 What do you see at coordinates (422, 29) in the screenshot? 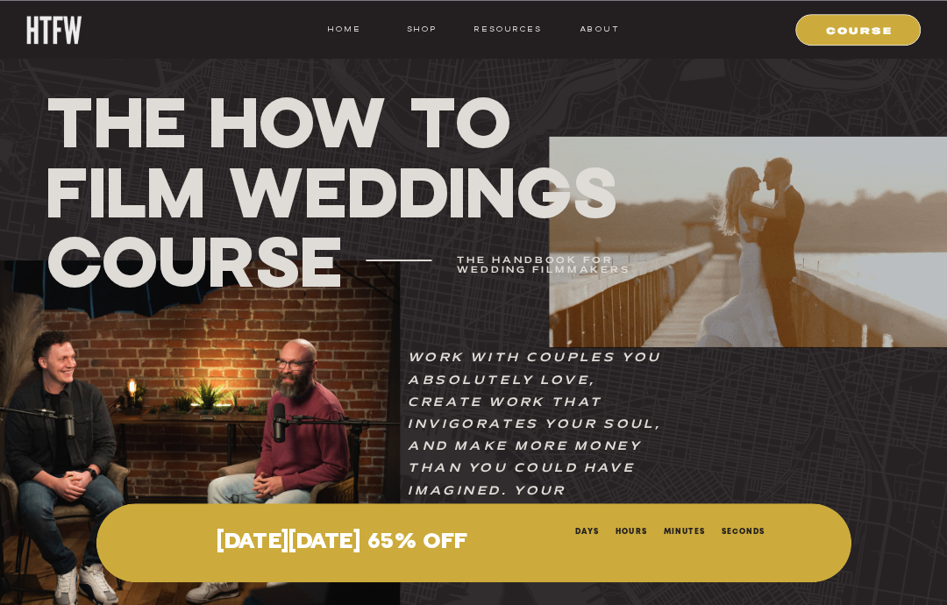
I see `a: shop` at bounding box center [422, 29].